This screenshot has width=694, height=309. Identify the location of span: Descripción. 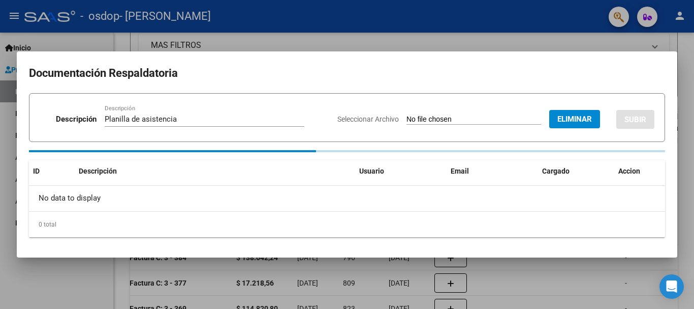
(98, 171).